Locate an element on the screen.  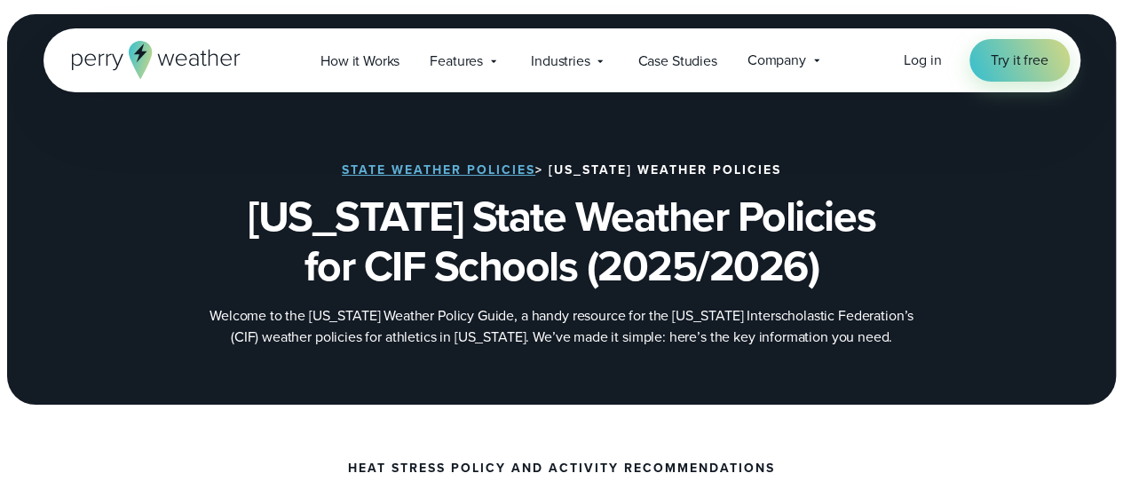
span: Case Studies is located at coordinates (676, 61).